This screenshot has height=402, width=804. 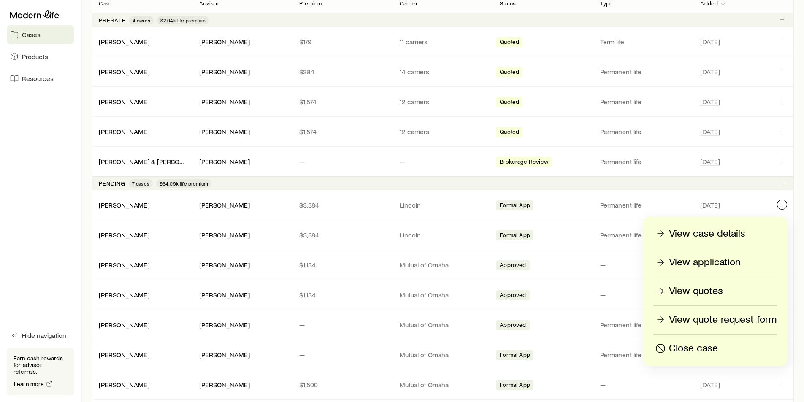 I want to click on p: Earn cash rewards for advisor referrals., so click(x=41, y=365).